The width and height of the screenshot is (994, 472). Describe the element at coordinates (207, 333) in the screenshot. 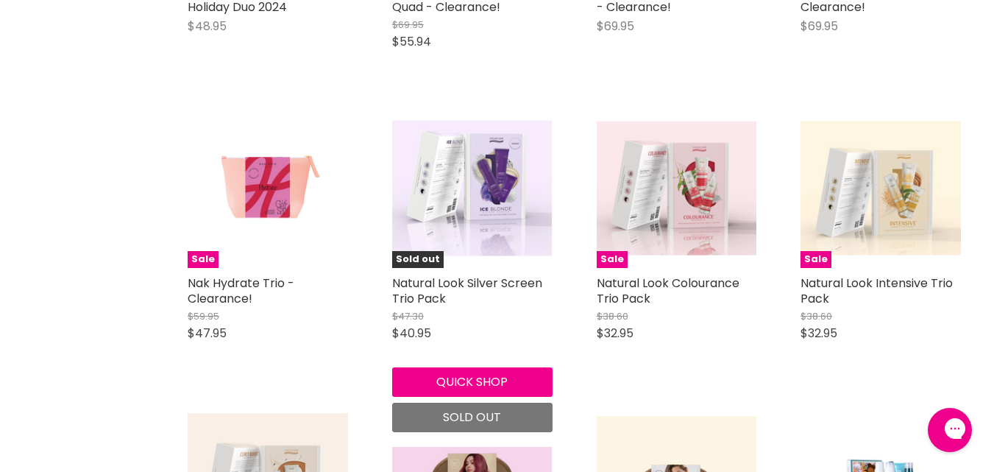

I see `span: $47.95` at that location.